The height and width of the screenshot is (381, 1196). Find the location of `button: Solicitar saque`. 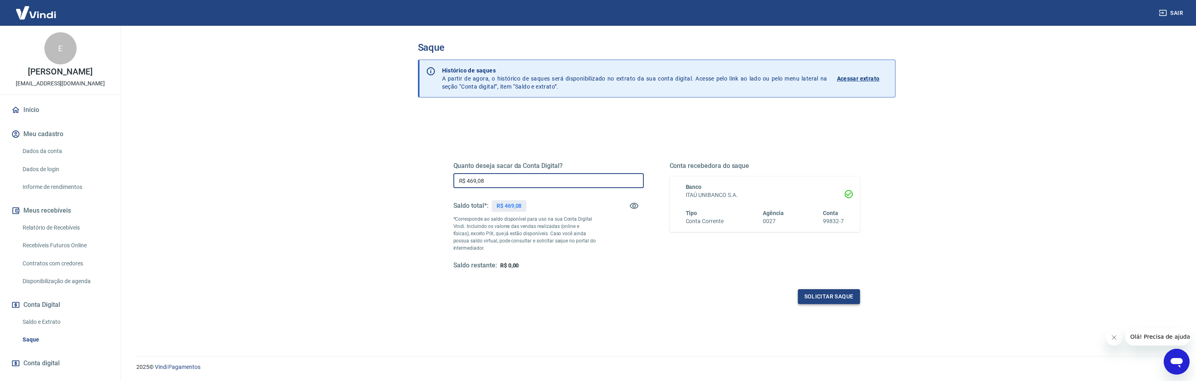

button: Solicitar saque is located at coordinates (829, 297).